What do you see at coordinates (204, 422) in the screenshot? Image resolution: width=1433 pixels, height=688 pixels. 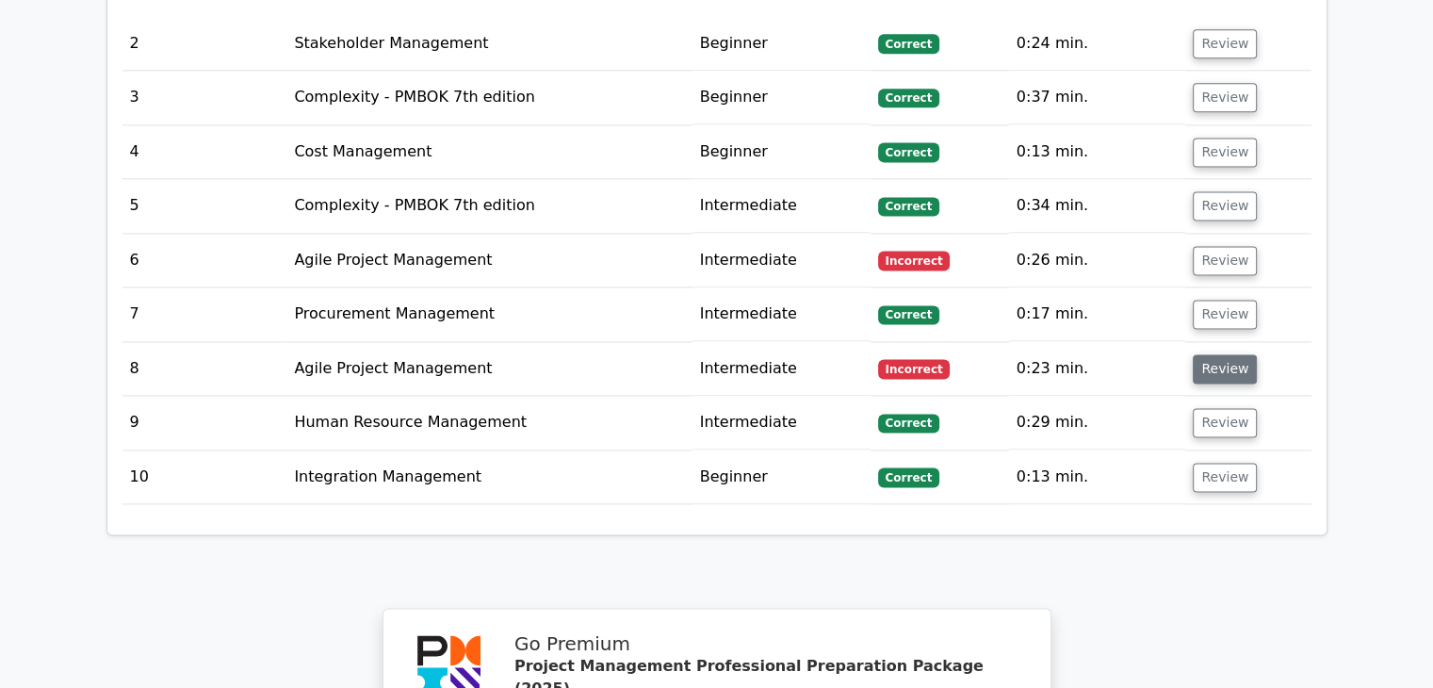 I see `td: 9` at bounding box center [204, 422].